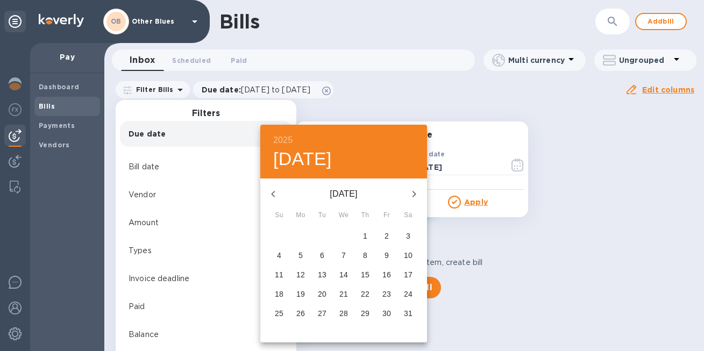 The image size is (704, 351). I want to click on button: 29, so click(365, 314).